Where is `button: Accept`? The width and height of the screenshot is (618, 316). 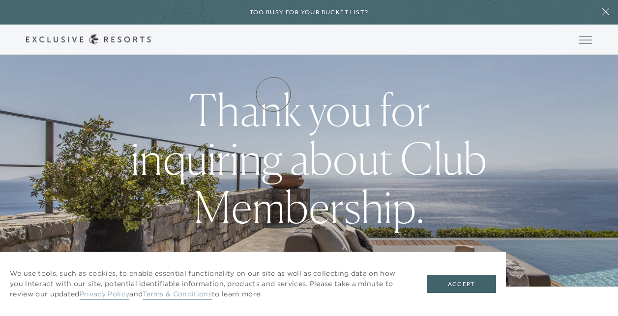 button: Accept is located at coordinates (461, 284).